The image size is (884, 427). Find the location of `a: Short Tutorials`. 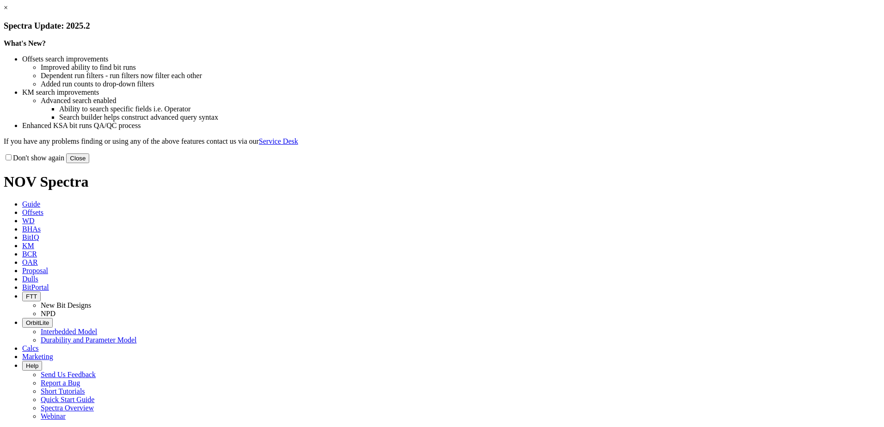

a: Short Tutorials is located at coordinates (63, 391).